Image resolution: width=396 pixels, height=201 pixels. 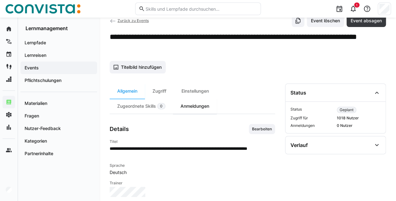 What do you see at coordinates (325, 21) in the screenshot?
I see `span: Event löschen` at bounding box center [325, 21].